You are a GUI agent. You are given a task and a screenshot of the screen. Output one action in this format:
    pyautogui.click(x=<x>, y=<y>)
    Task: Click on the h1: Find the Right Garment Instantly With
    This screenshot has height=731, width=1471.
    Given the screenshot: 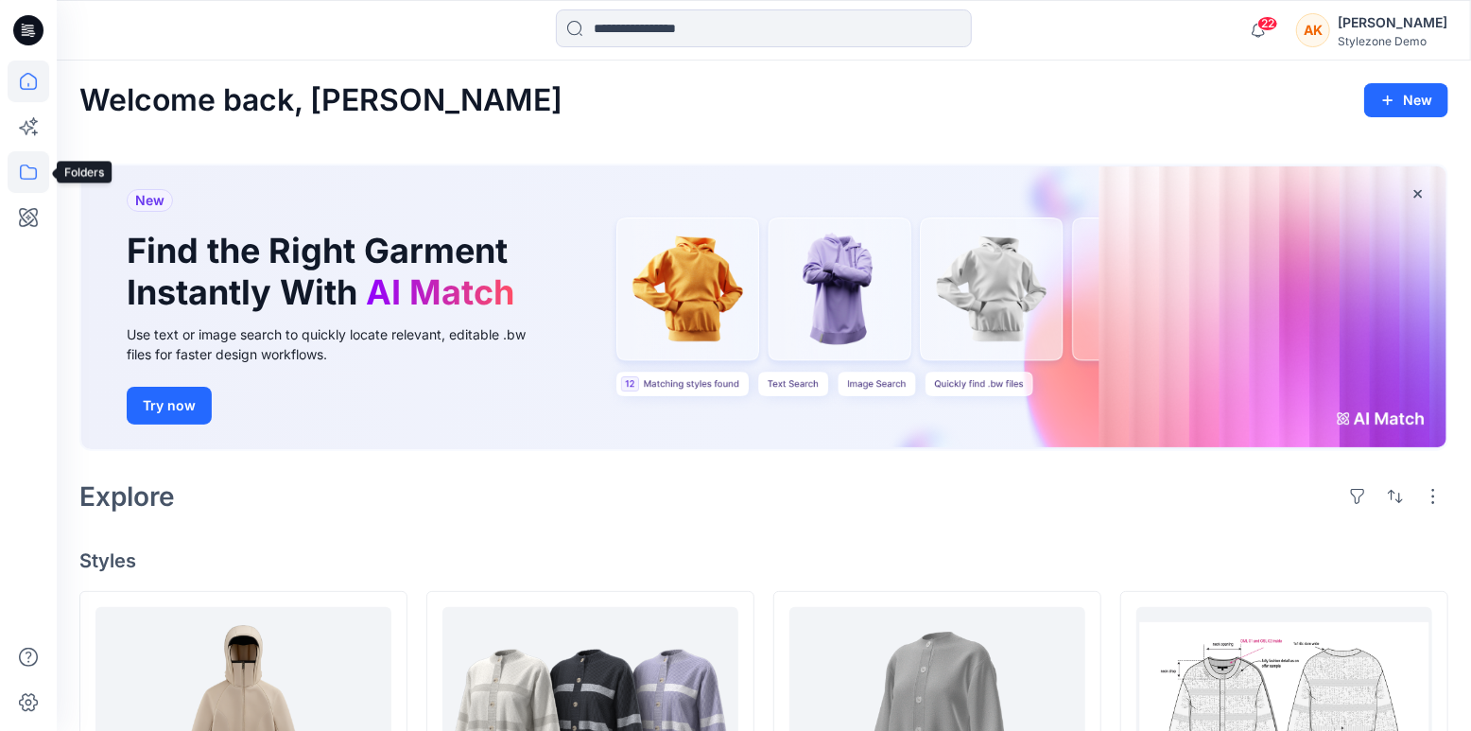 What is the action you would take?
    pyautogui.click(x=325, y=271)
    